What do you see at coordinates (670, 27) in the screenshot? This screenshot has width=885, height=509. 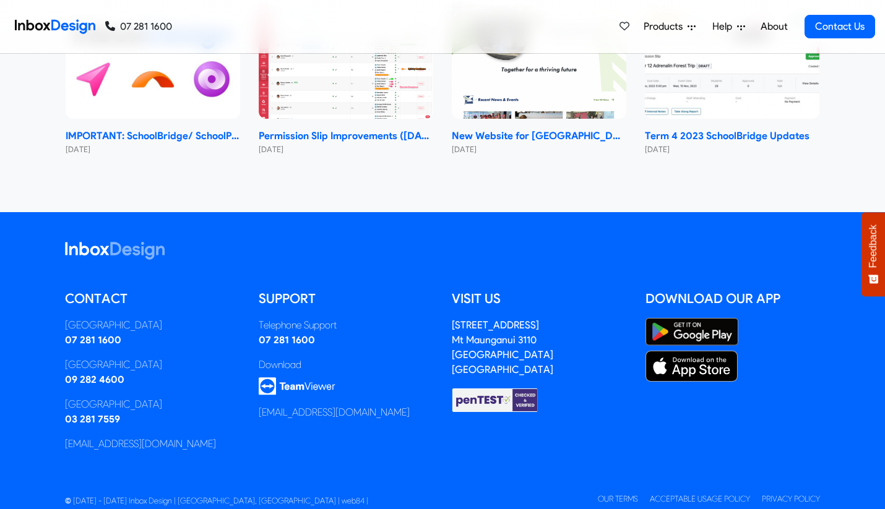 I see `a: Products` at bounding box center [670, 27].